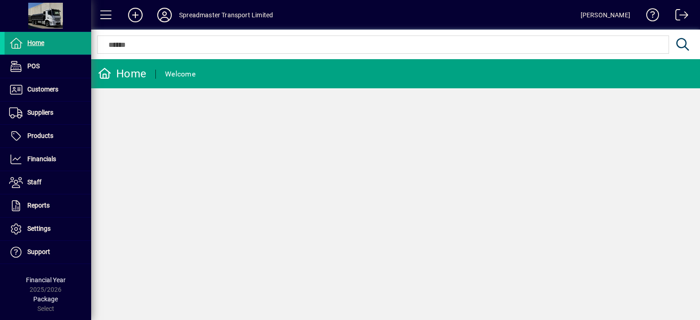 This screenshot has width=700, height=320. Describe the element at coordinates (48, 229) in the screenshot. I see `a: Settings` at that location.